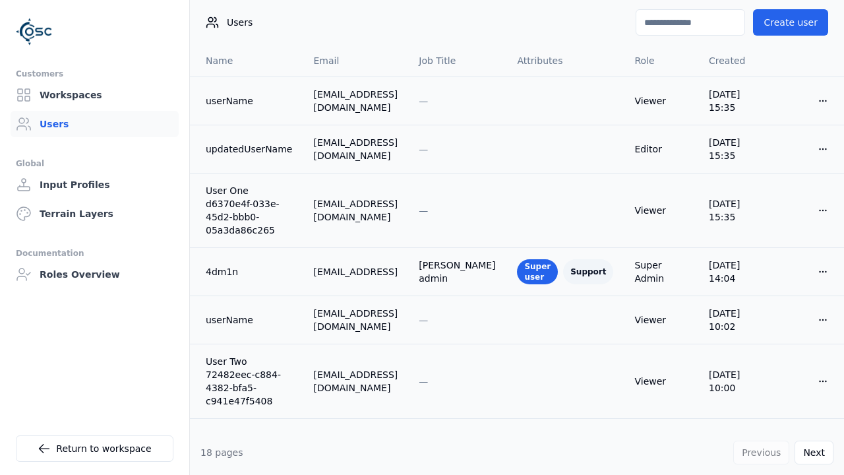  I want to click on button: Create user, so click(791, 22).